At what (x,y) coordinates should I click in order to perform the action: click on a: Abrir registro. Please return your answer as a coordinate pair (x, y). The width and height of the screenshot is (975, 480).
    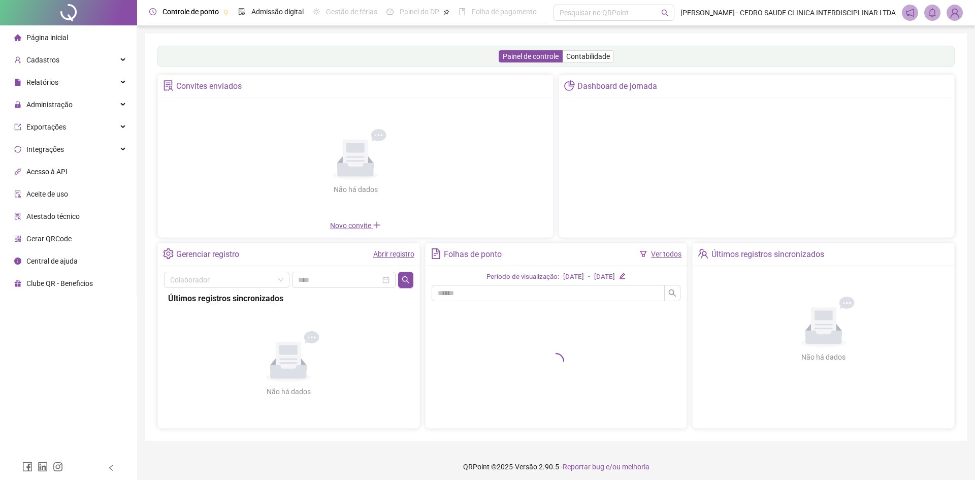
    Looking at the image, I should click on (394, 254).